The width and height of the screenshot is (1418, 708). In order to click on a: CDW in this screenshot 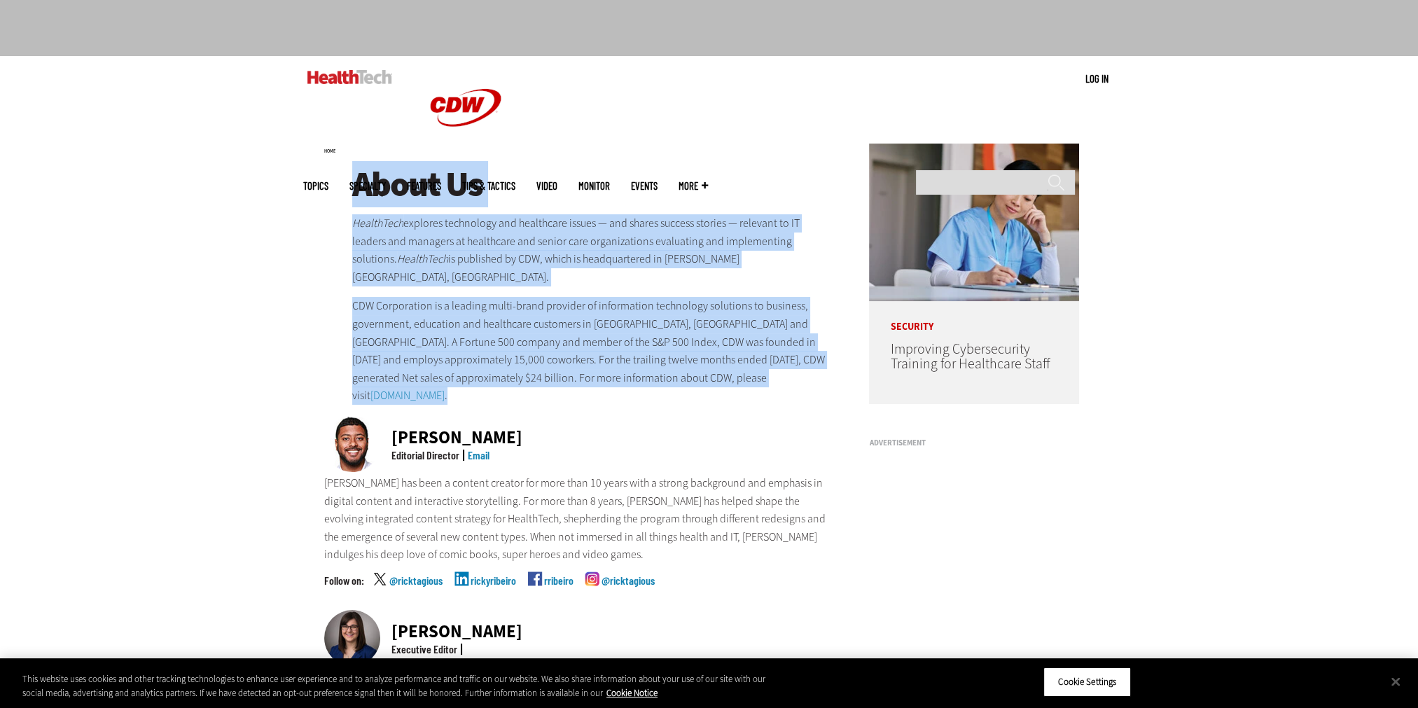, I will do `click(466, 155)`.